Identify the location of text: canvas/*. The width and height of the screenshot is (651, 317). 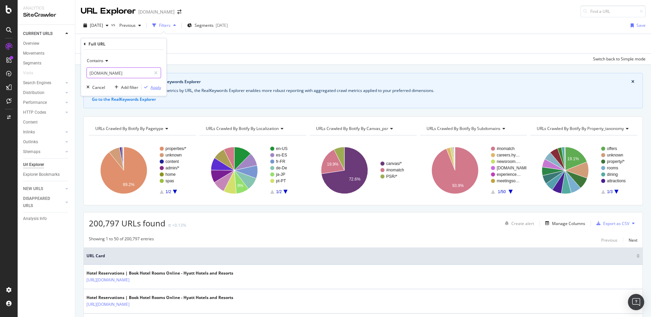
(394, 163).